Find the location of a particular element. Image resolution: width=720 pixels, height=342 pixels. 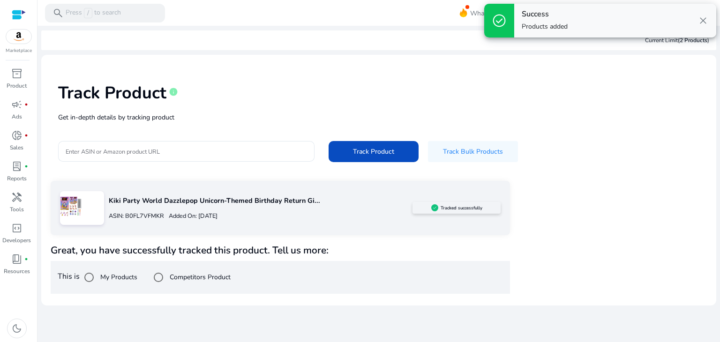

p: Products added is located at coordinates (545, 27).